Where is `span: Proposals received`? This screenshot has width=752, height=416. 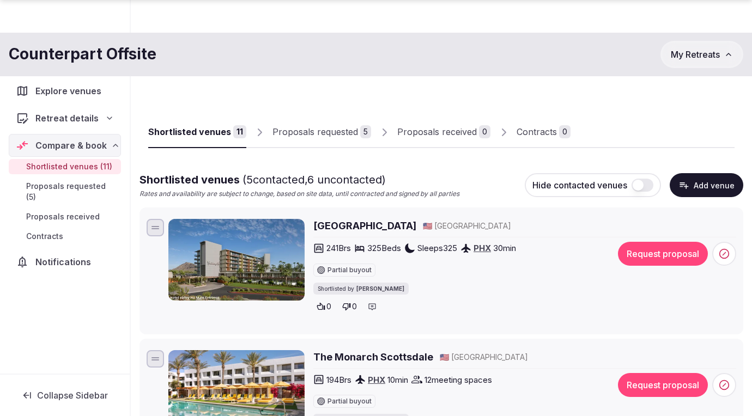 span: Proposals received is located at coordinates (63, 217).